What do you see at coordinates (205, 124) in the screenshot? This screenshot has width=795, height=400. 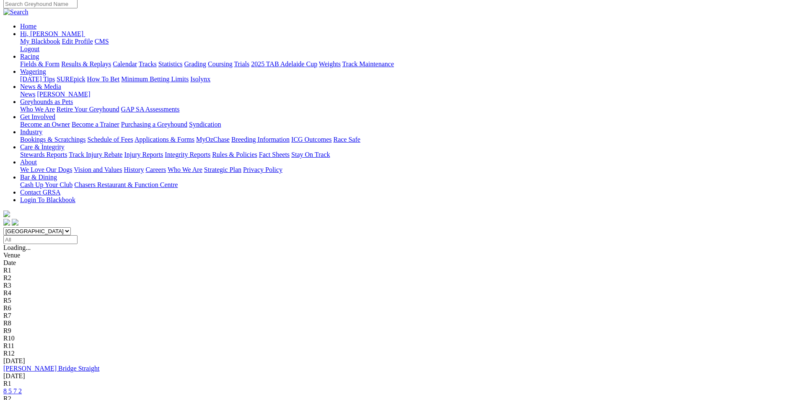 I see `a: Syndication` at bounding box center [205, 124].